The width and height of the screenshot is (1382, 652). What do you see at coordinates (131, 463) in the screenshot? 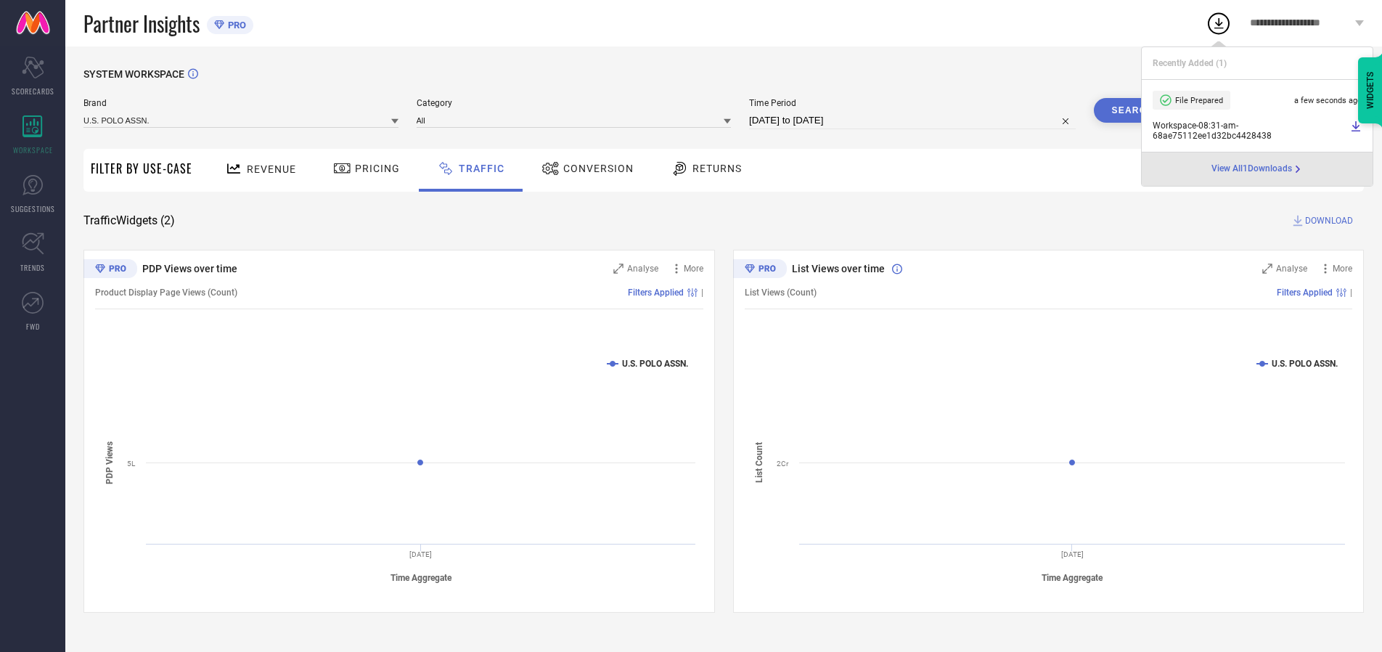
I see `text: 5L` at bounding box center [131, 463].